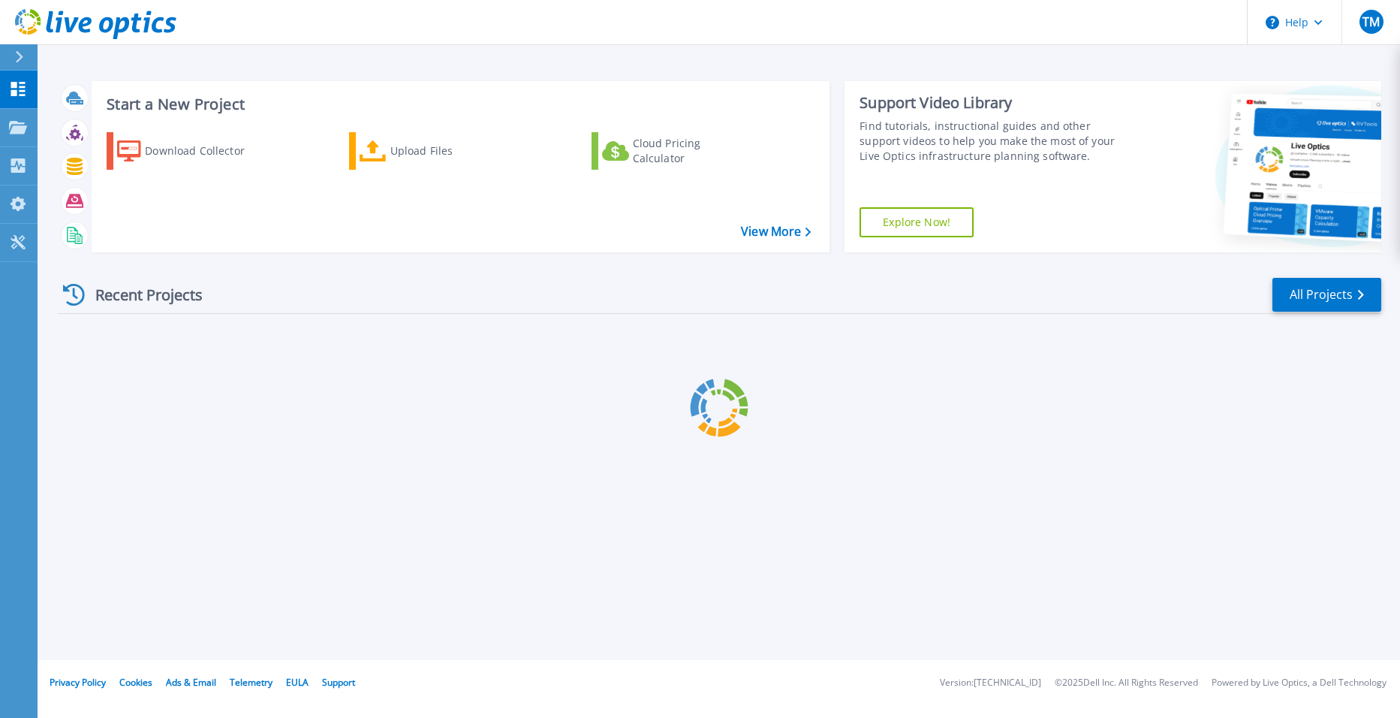 The height and width of the screenshot is (718, 1400). I want to click on li: Powered by Live Optics, a Dell Technology, so click(1299, 682).